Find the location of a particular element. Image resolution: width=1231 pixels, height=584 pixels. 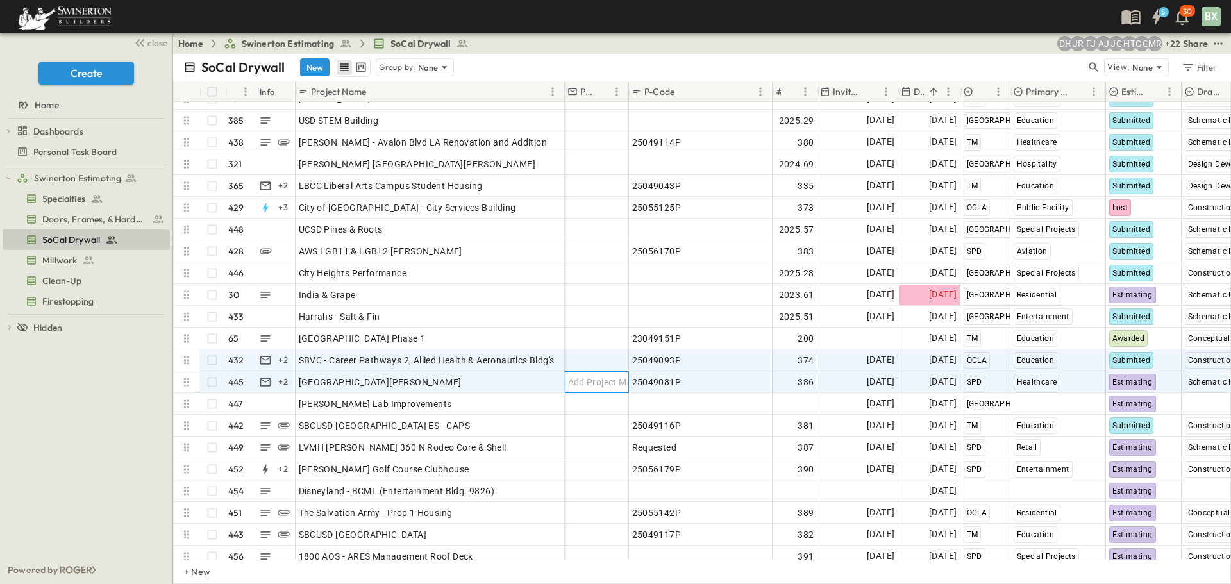

button: test is located at coordinates (1218, 44).